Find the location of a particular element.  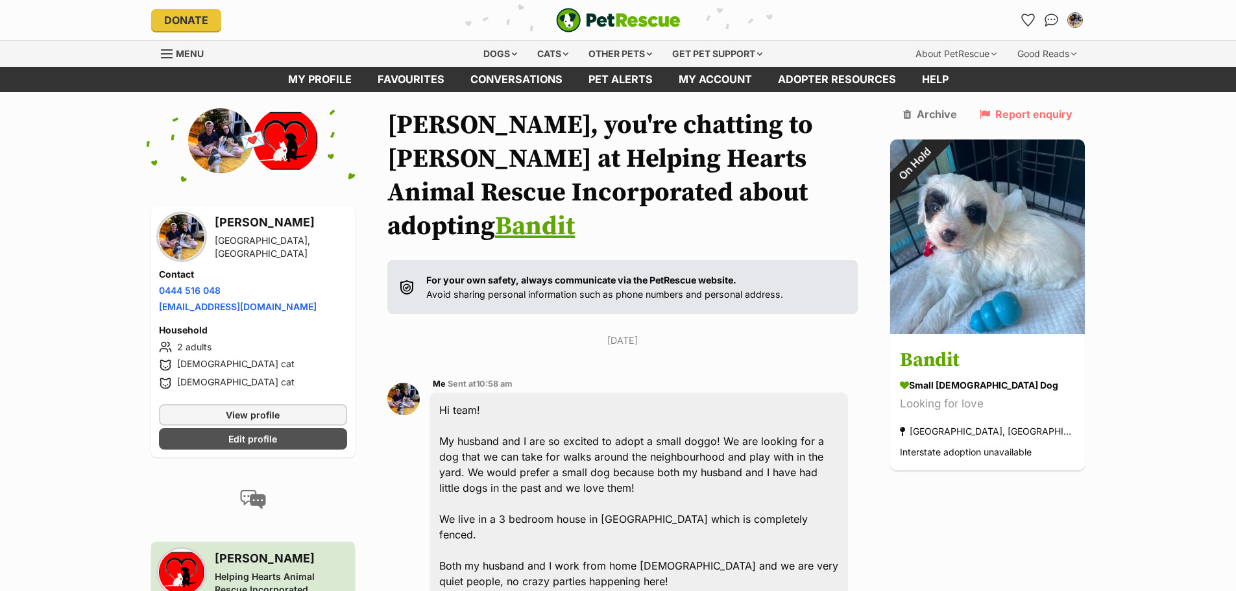

h4: Contact is located at coordinates (253, 274).